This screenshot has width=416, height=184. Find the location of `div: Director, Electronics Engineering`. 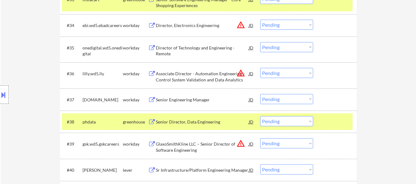

div: Director, Electronics Engineering is located at coordinates (202, 26).